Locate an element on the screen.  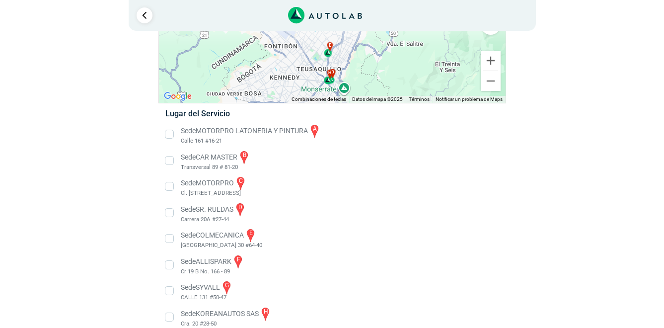
button: Combinaciones de teclas is located at coordinates (319, 99).